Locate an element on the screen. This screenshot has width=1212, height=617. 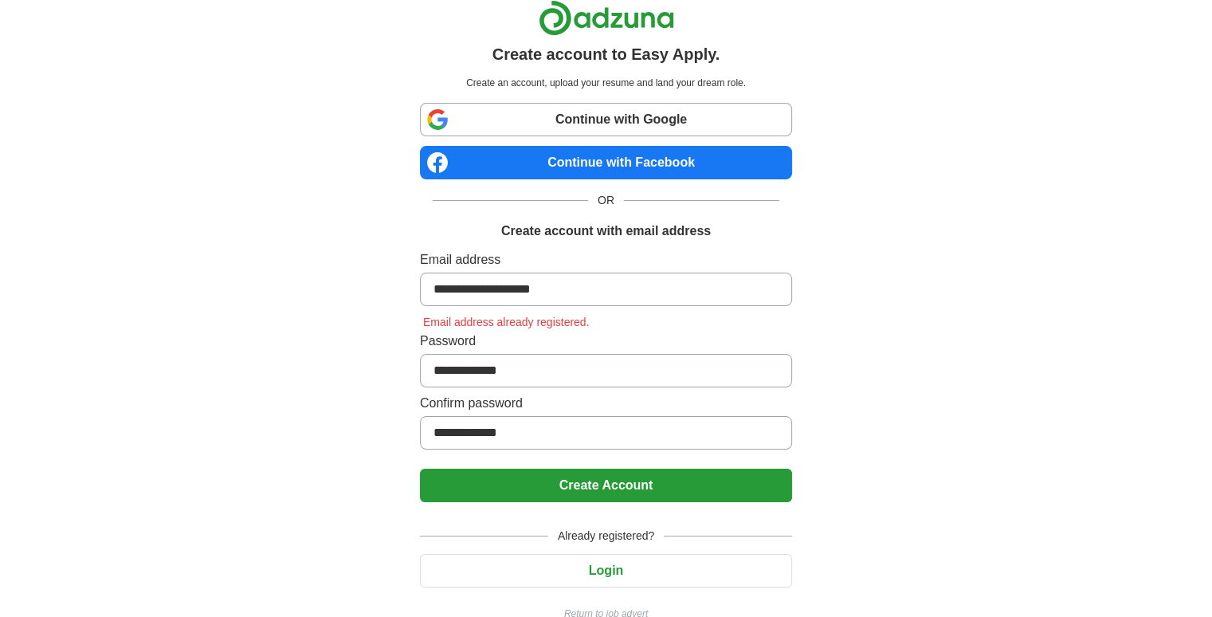
label: Confirm password is located at coordinates (606, 403).